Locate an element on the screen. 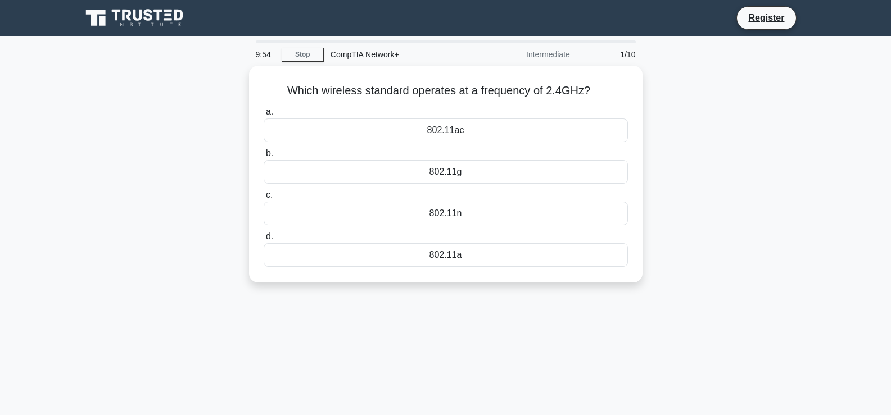  a: Stop is located at coordinates (302, 55).